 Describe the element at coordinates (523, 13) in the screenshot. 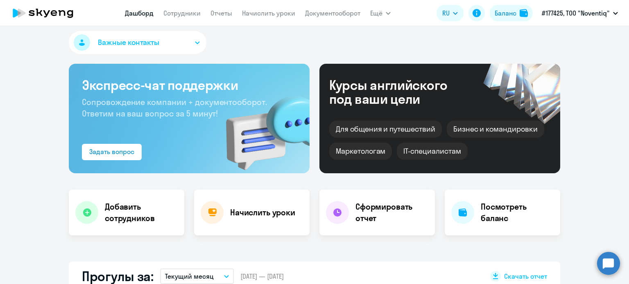

I see `img: balance` at that location.